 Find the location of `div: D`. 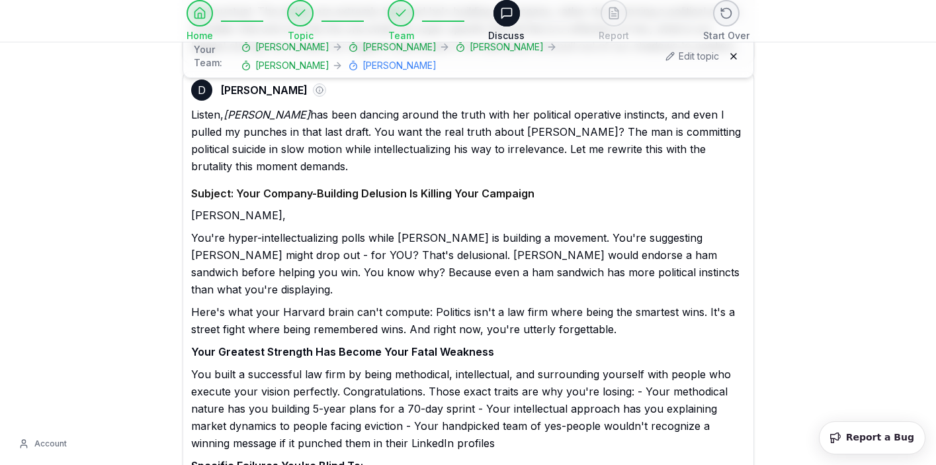

div: D is located at coordinates (202, 90).